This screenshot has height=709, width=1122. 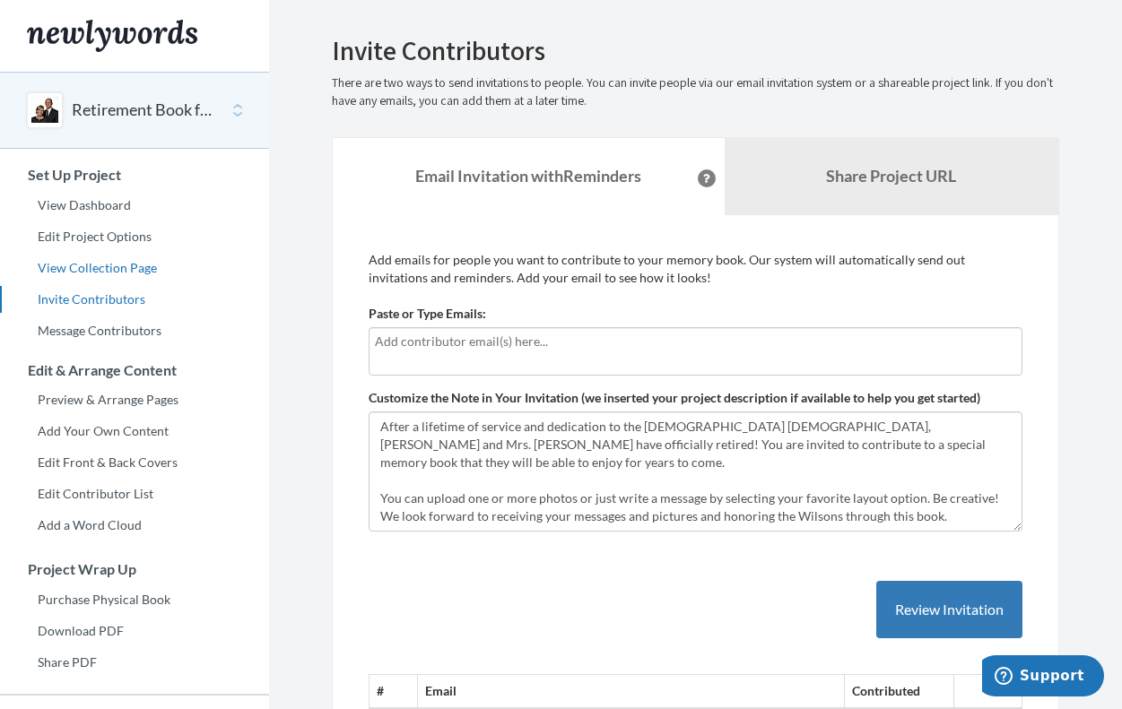 What do you see at coordinates (134, 175) in the screenshot?
I see `h3: Set Up Project` at bounding box center [134, 175].